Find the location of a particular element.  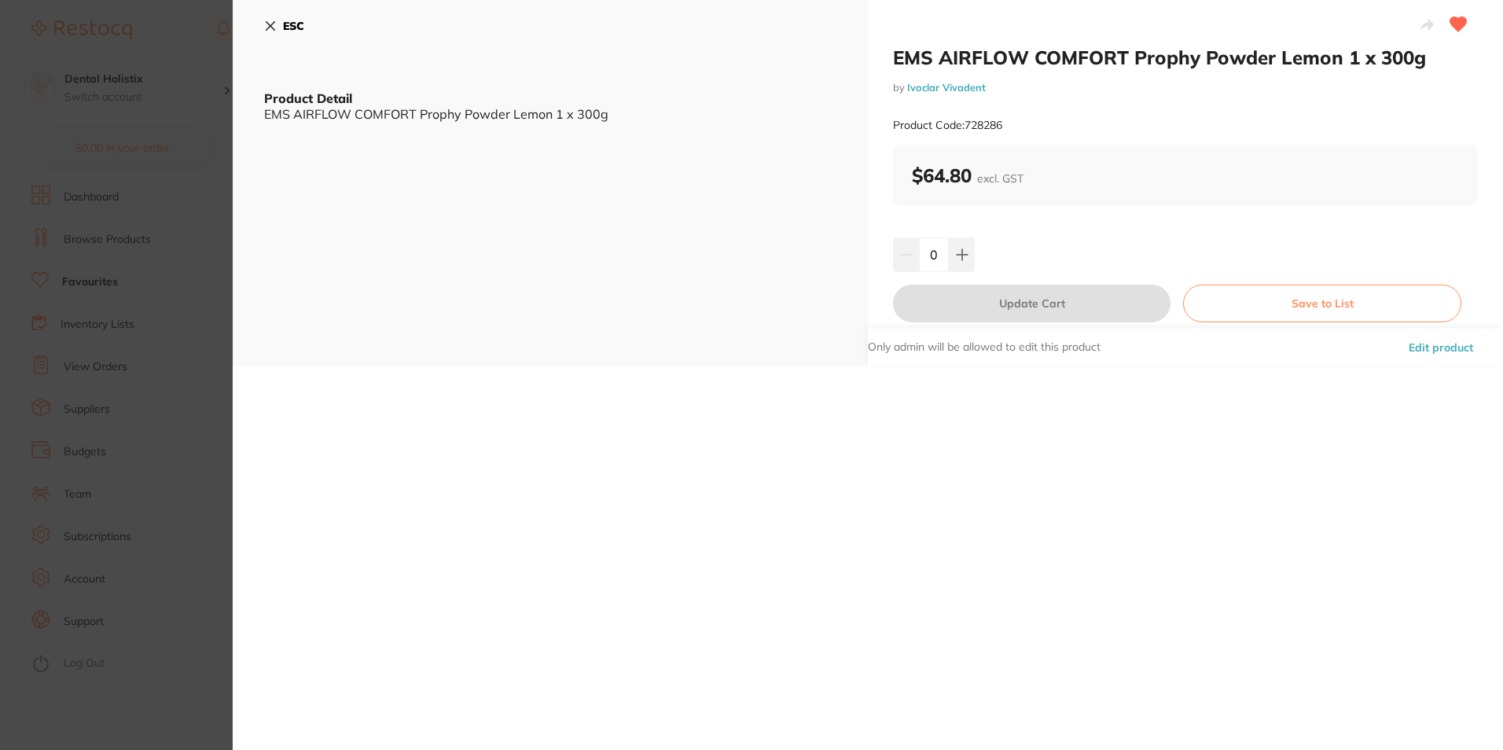

p: Only admin will be allowed to edit this product is located at coordinates (984, 347).